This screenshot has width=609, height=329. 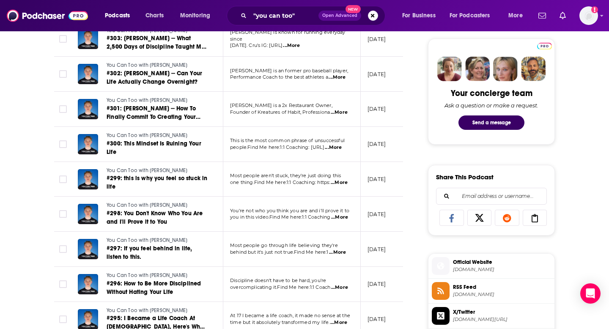 I want to click on a: Copy Link, so click(x=535, y=218).